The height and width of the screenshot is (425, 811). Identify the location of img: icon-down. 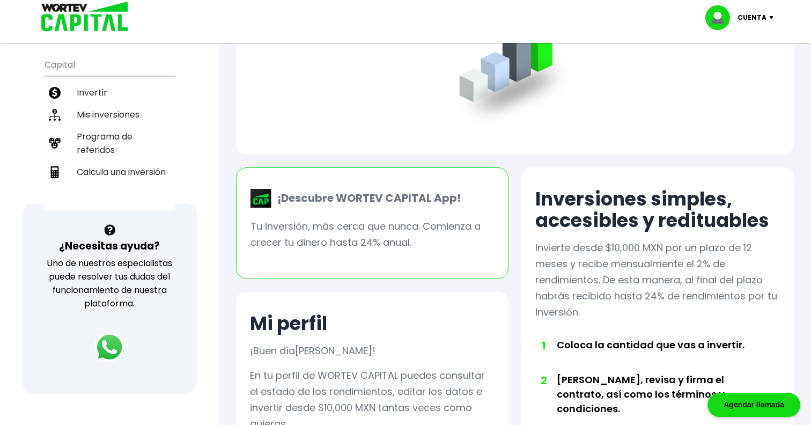
(773, 18).